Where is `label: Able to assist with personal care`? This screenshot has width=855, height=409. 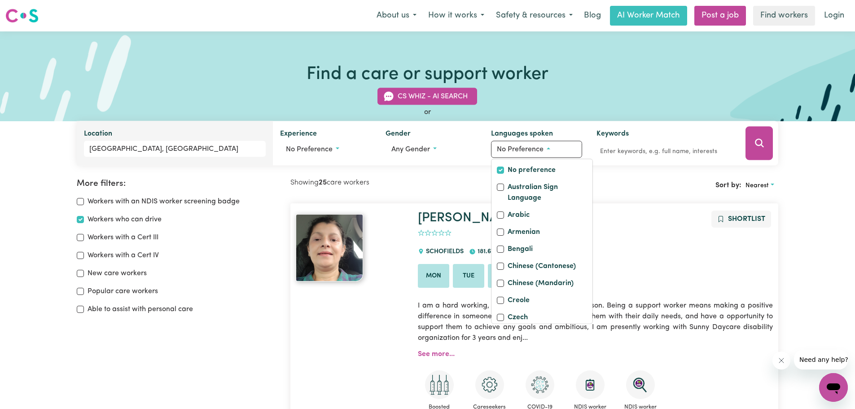
label: Able to assist with personal care is located at coordinates (140, 309).